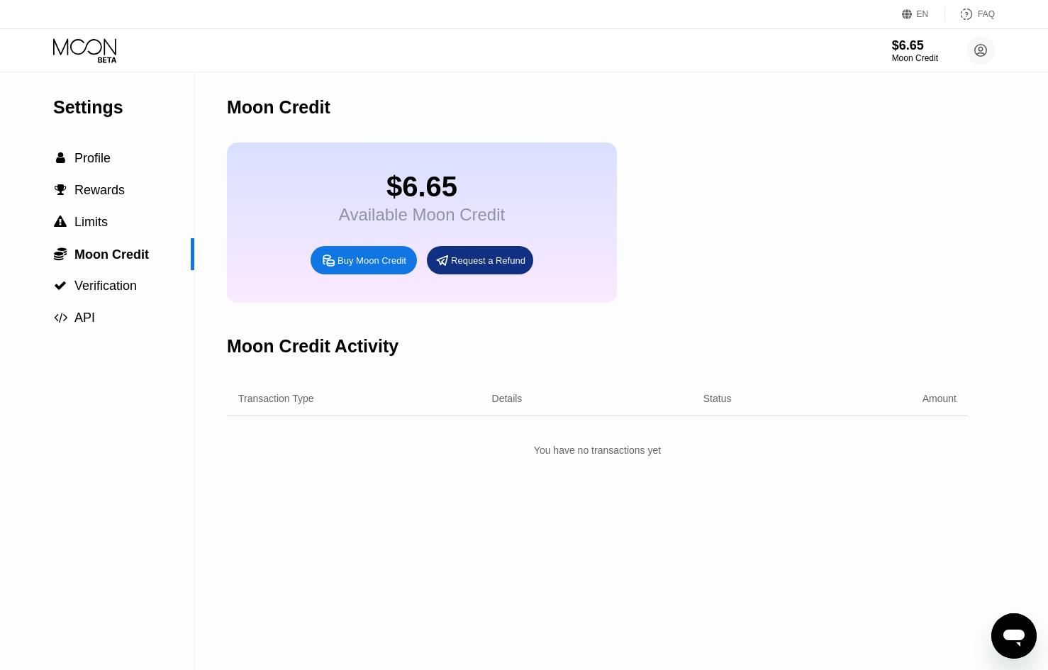 This screenshot has width=1048, height=670. Describe the element at coordinates (313, 346) in the screenshot. I see `div: Moon Credit Activity` at that location.